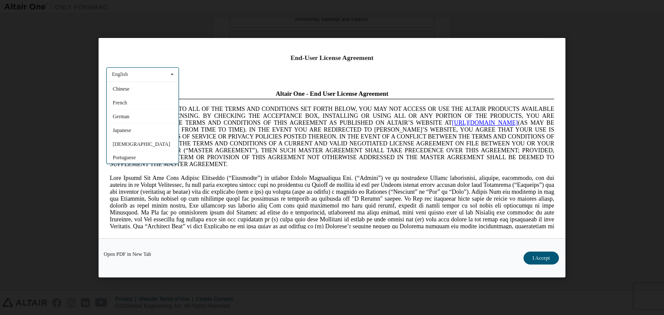 This screenshot has height=315, width=664. I want to click on span: Chinese, so click(121, 89).